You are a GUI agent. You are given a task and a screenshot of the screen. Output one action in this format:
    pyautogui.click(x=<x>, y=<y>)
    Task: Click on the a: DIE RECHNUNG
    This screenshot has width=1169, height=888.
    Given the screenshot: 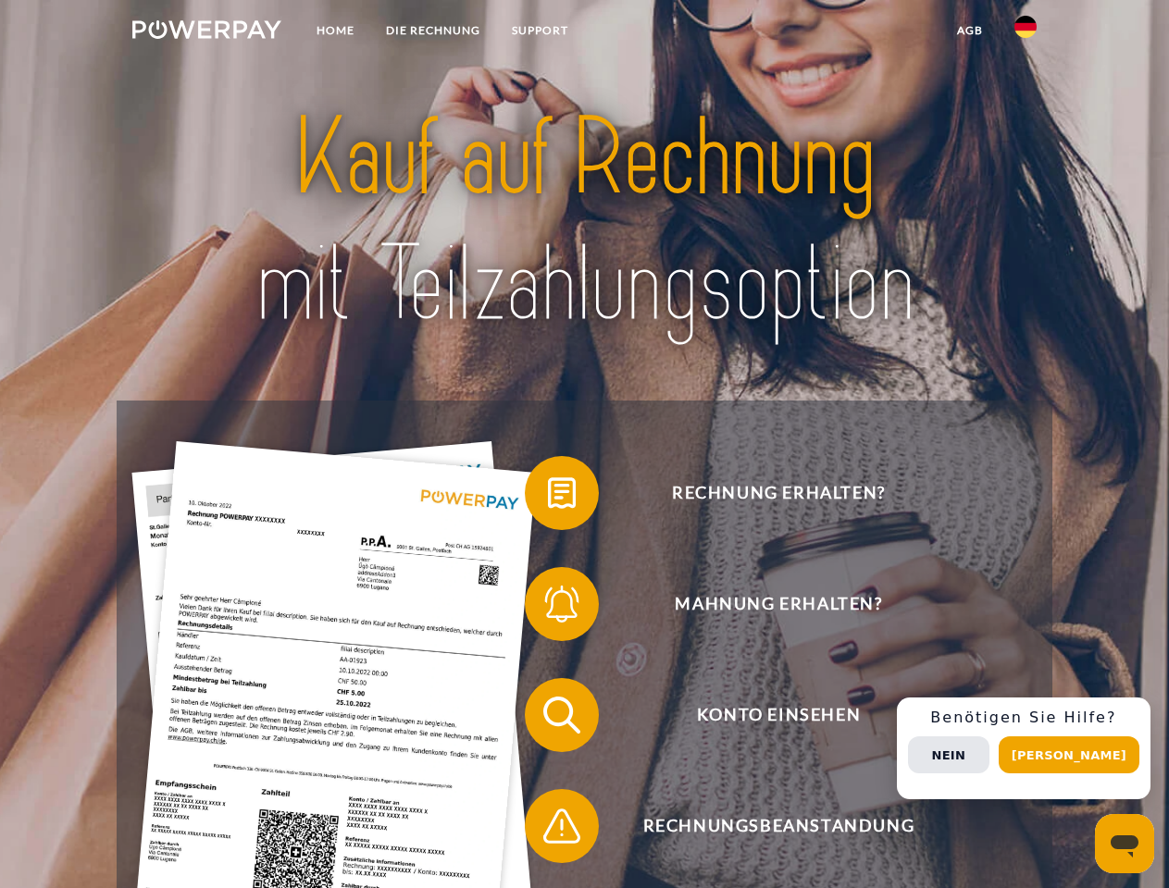 What is the action you would take?
    pyautogui.click(x=433, y=31)
    